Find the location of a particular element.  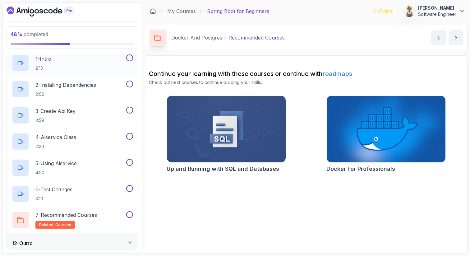

span: 48 % is located at coordinates (16, 34).